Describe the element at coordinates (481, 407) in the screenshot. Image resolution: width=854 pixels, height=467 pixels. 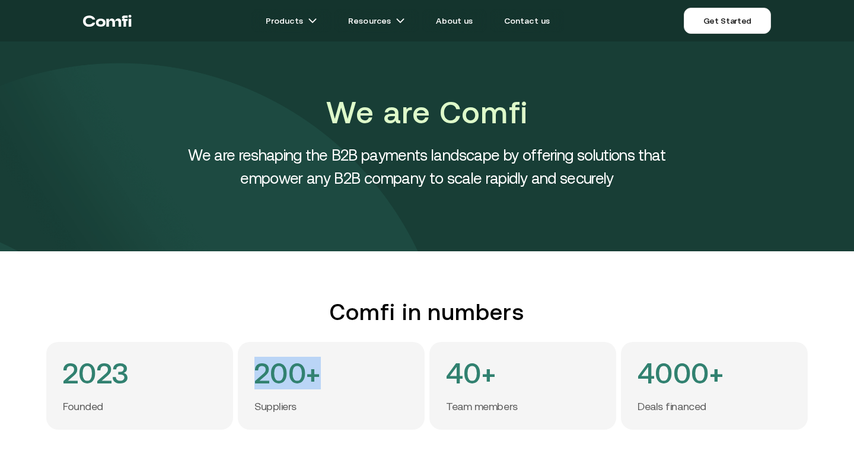
I see `p: Team members` at that location.